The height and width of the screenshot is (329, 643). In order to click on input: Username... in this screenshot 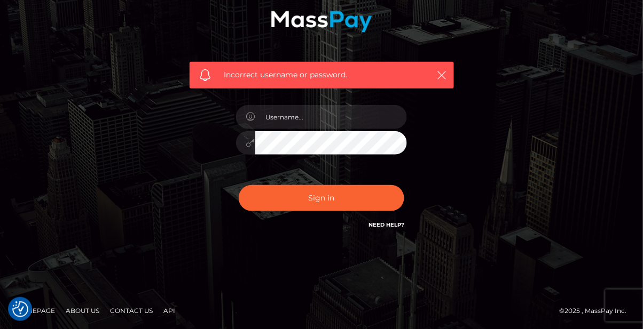, I will do `click(331, 117)`.